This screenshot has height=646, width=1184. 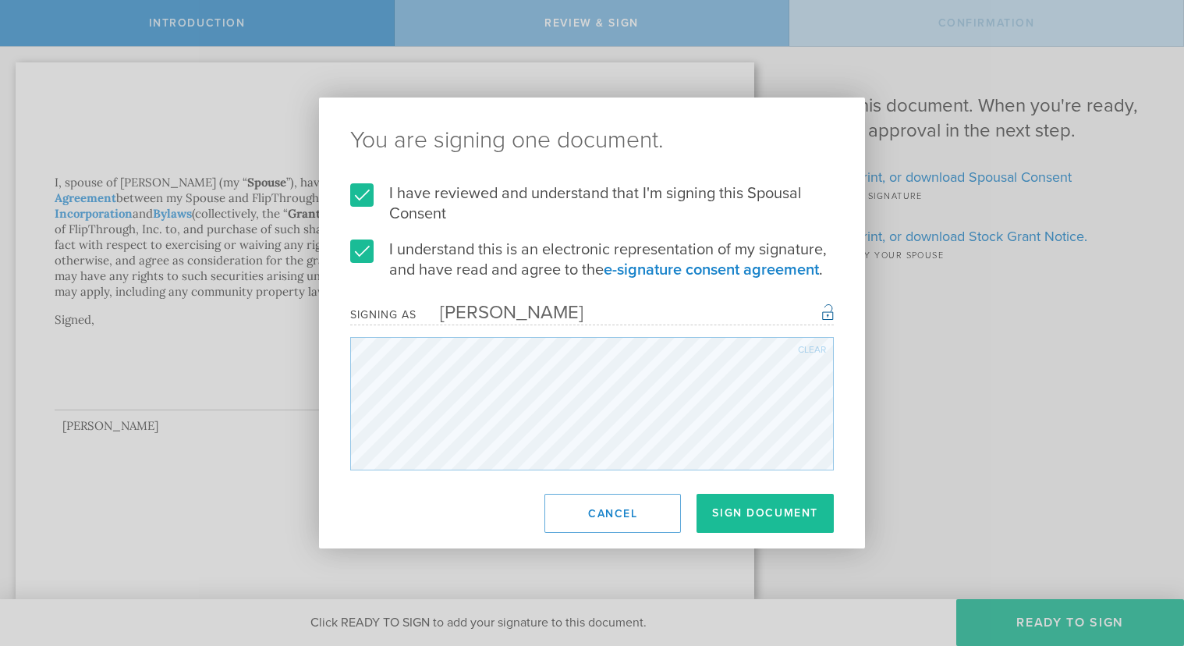 I want to click on button: Cancel, so click(x=612, y=513).